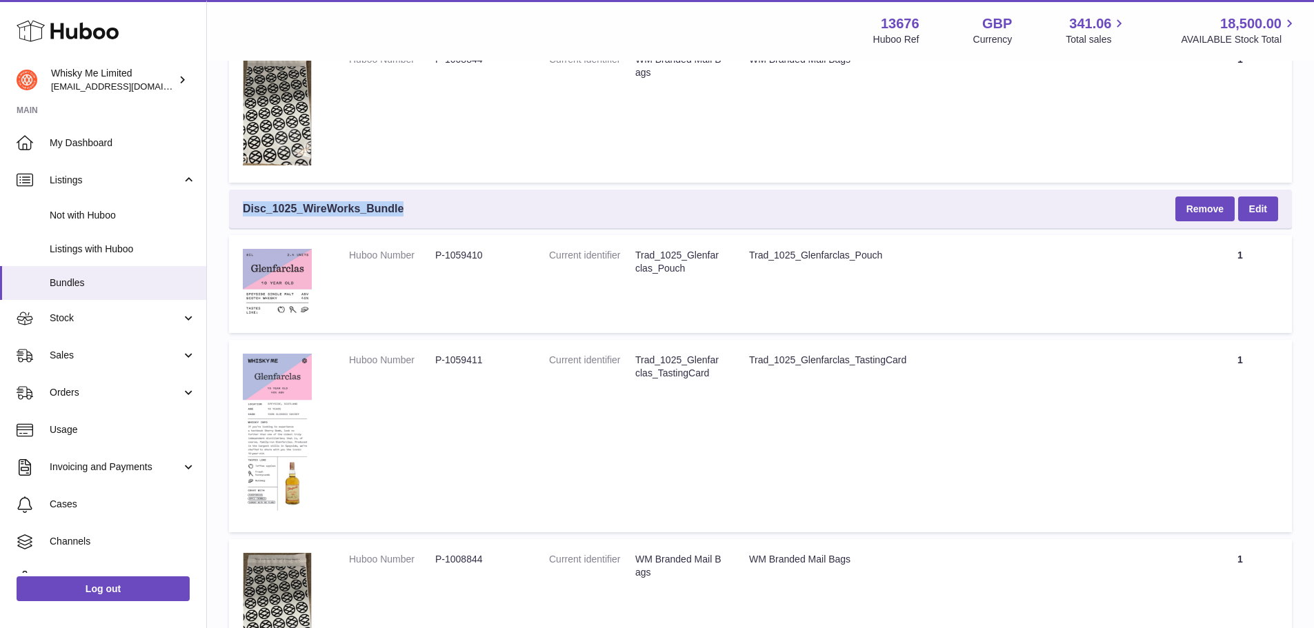 The image size is (1314, 628). What do you see at coordinates (323, 209) in the screenshot?
I see `span: Disc_1025_WireWorks_Bundle` at bounding box center [323, 209].